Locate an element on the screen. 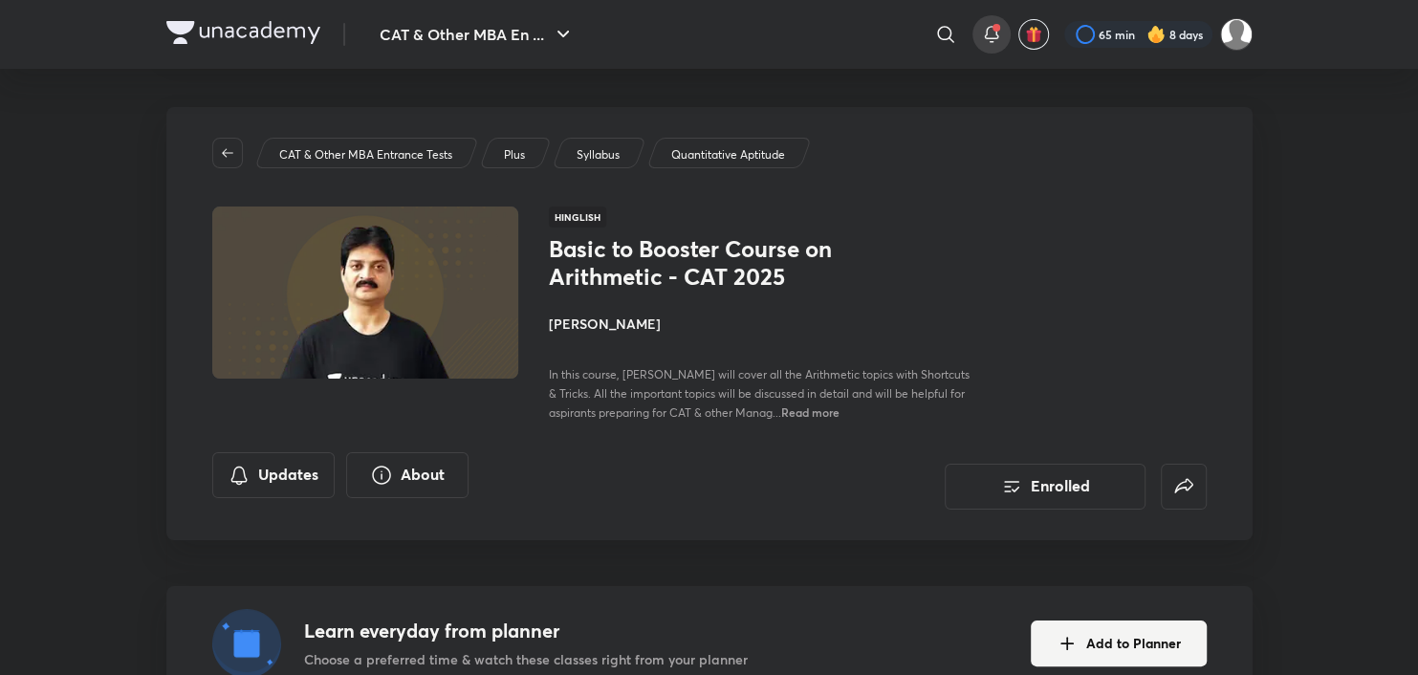  span: Read more is located at coordinates (810, 412).